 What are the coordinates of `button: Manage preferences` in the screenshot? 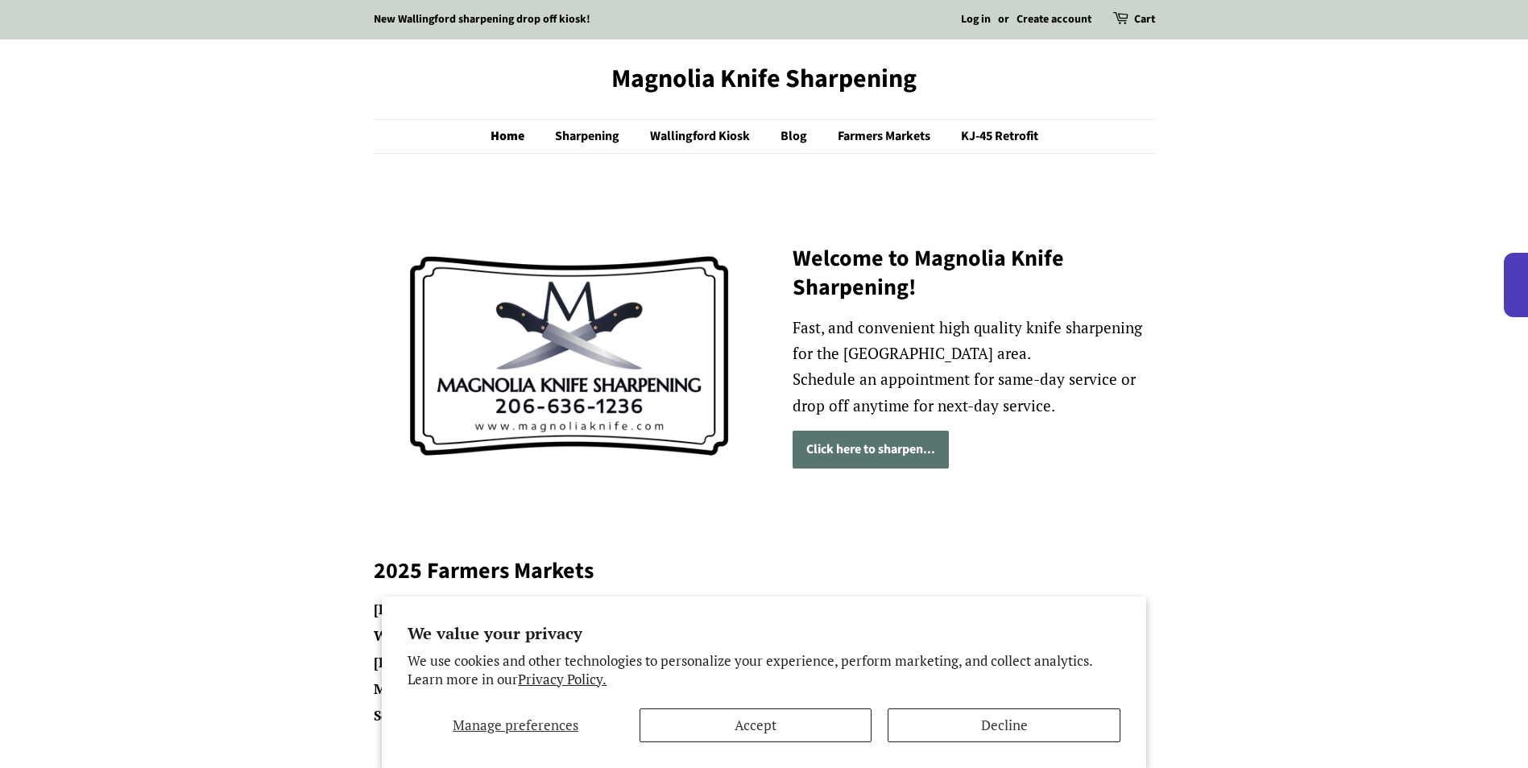 It's located at (515, 726).